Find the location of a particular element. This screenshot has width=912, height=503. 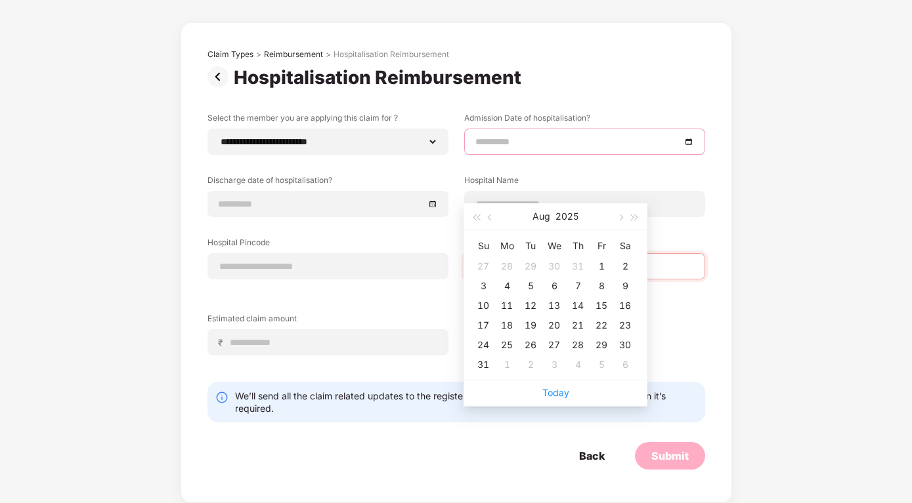

div: 15 is located at coordinates (601, 306).